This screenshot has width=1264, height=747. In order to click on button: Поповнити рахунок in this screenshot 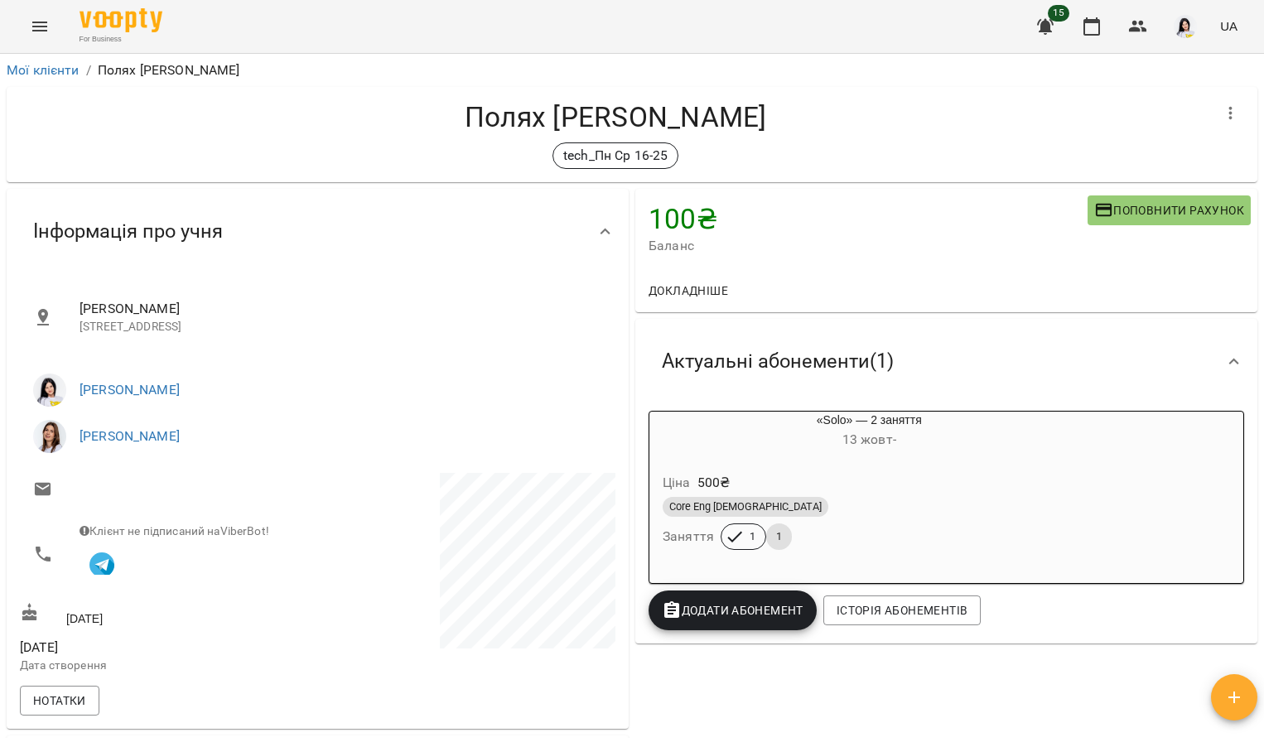, I will do `click(1169, 210)`.